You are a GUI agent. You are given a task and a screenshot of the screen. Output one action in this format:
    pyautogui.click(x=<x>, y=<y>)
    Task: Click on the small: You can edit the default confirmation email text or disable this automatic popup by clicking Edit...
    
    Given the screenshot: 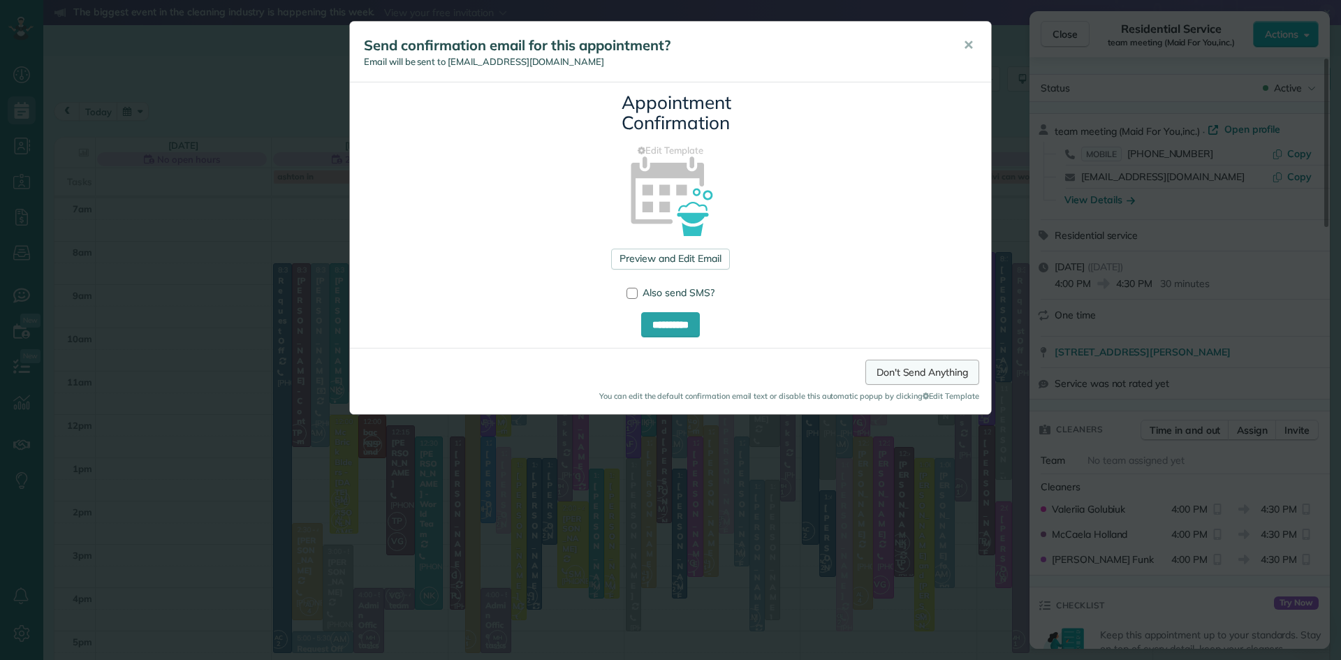 What is the action you would take?
    pyautogui.click(x=671, y=396)
    